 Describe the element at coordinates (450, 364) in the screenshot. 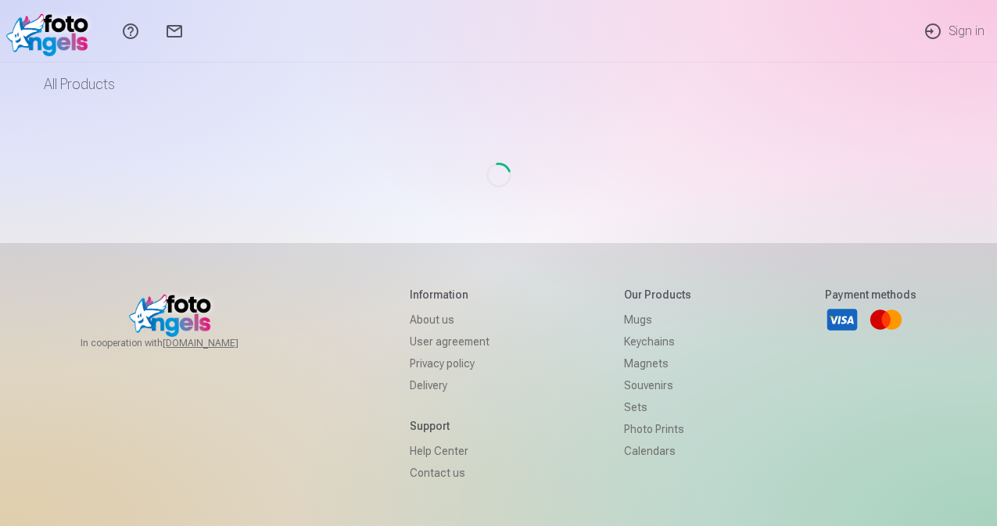

I see `a: Privacy policy` at that location.